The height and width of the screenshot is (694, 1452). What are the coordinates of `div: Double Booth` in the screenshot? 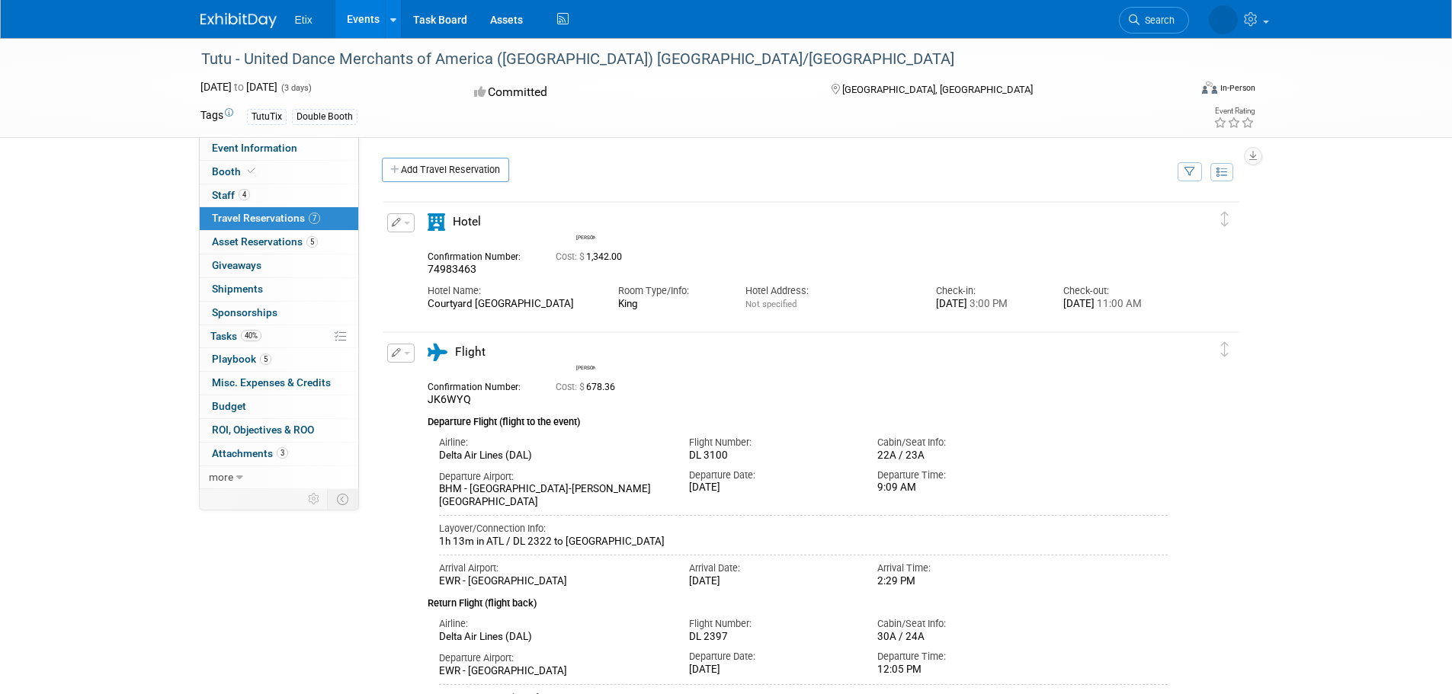 It's located at (325, 117).